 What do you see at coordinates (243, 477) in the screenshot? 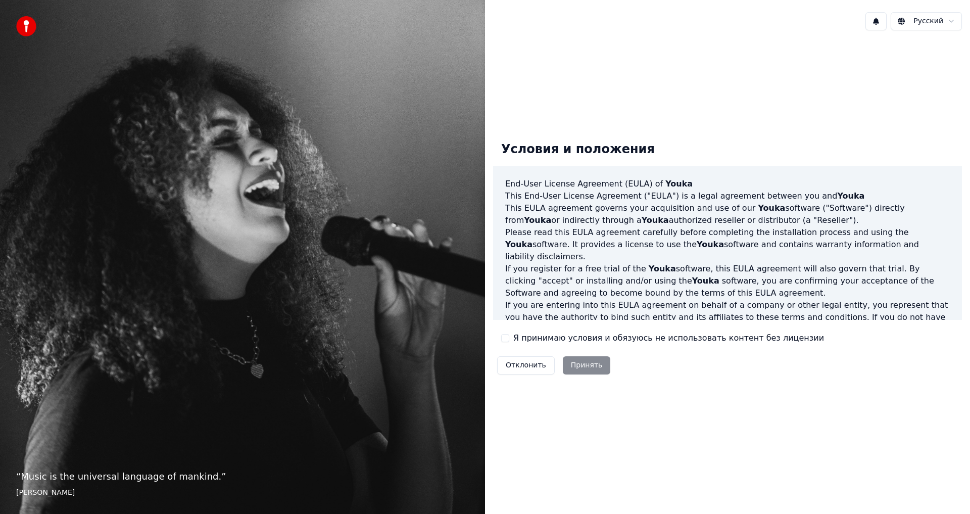
I see `p: “ Music is the universal language of mankind. ”` at bounding box center [243, 477].